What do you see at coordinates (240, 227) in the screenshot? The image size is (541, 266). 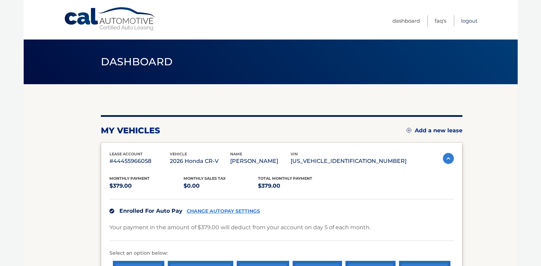 I see `p: Your payment in the amount of $379.00 will deduct from your account on day 5 of each month.` at bounding box center [240, 227].